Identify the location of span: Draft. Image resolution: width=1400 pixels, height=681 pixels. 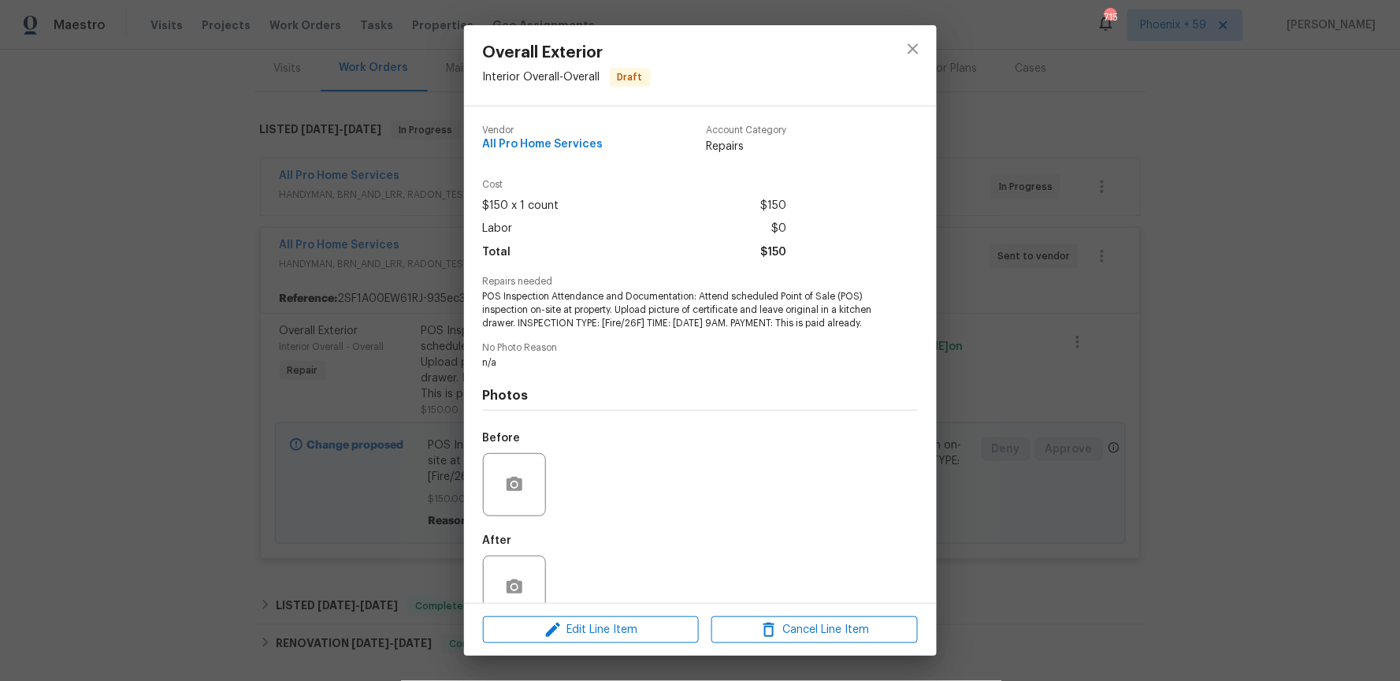
(630, 77).